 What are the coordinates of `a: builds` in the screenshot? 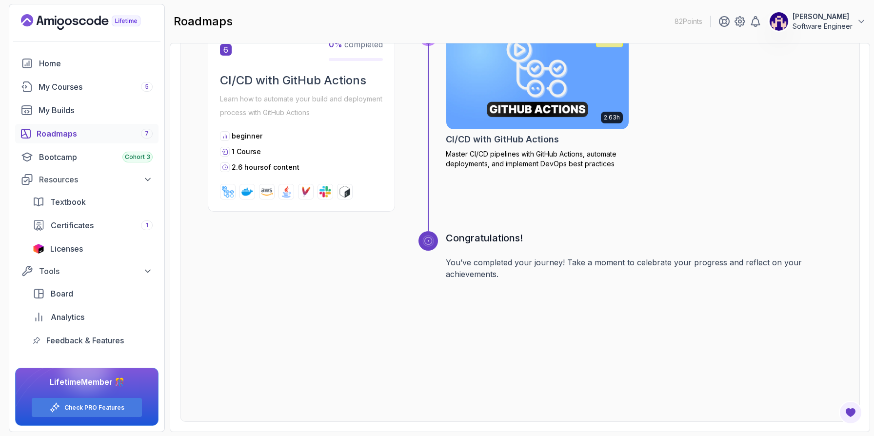 It's located at (87, 110).